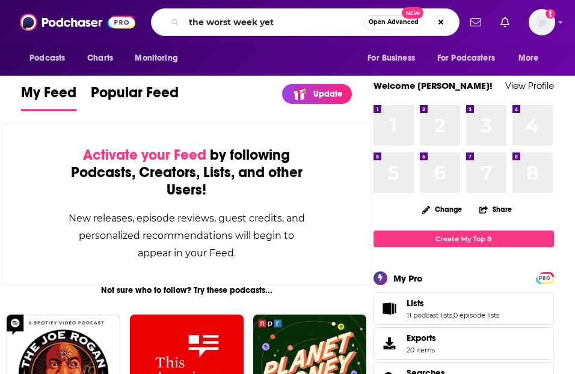 This screenshot has height=374, width=575. I want to click on span: For Business, so click(391, 58).